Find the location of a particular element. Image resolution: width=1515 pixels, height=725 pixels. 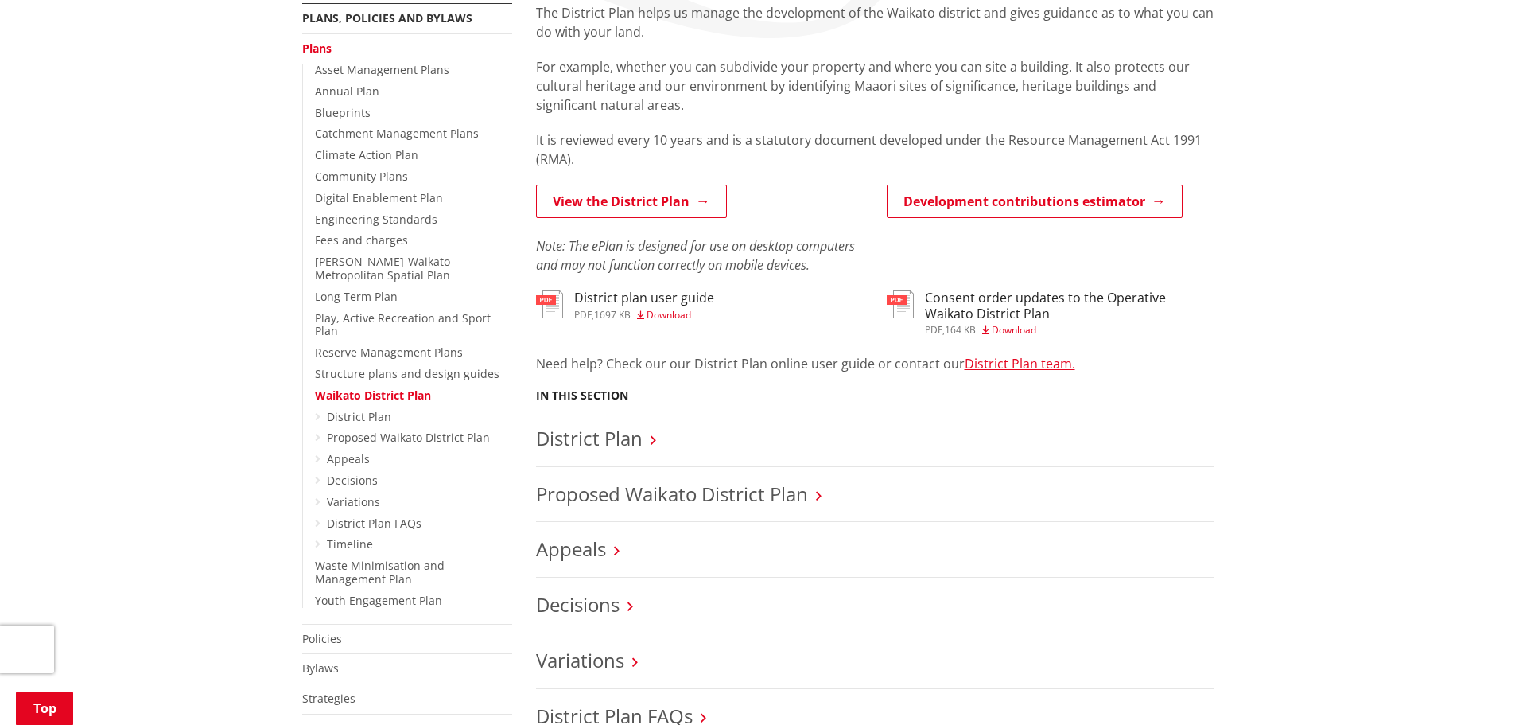

span: 164 KB is located at coordinates (960, 329).